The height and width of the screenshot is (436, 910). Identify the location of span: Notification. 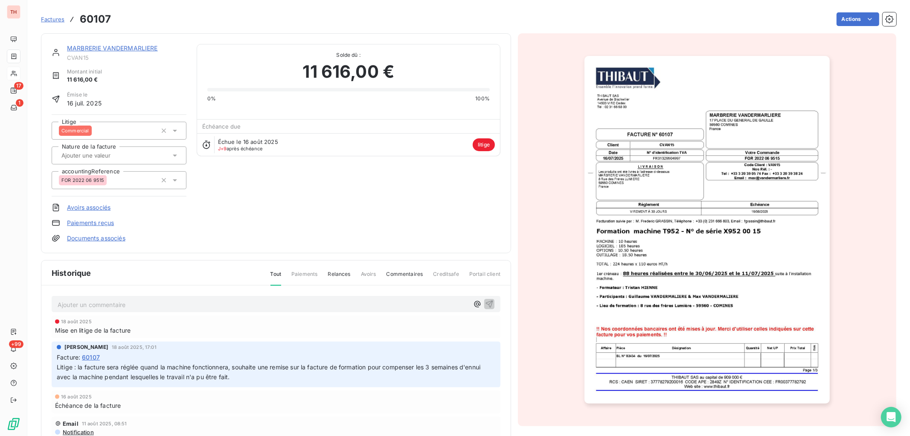
(78, 432).